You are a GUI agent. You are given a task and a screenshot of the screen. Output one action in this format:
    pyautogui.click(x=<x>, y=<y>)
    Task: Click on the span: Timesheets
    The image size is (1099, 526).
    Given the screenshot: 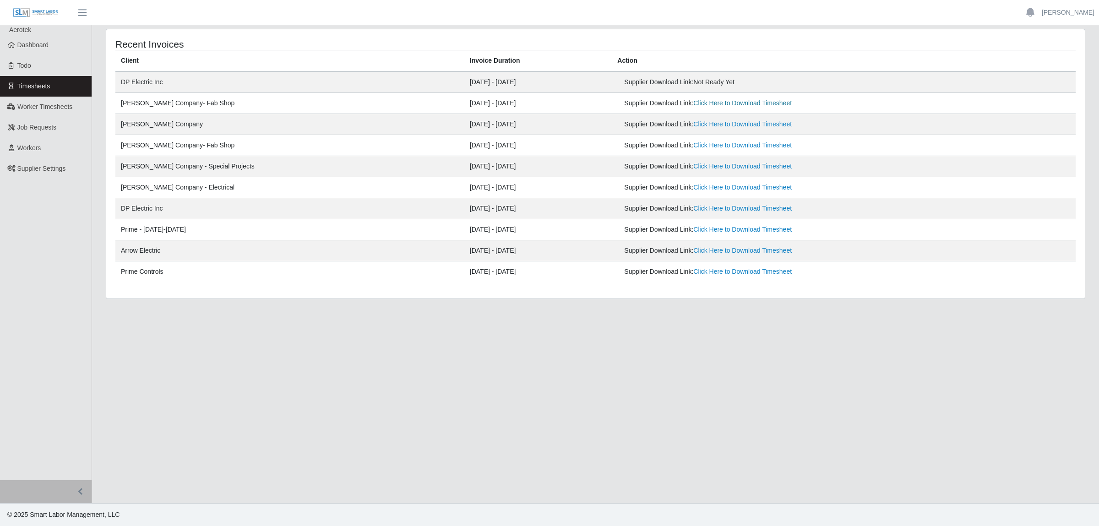 What is the action you would take?
    pyautogui.click(x=34, y=86)
    